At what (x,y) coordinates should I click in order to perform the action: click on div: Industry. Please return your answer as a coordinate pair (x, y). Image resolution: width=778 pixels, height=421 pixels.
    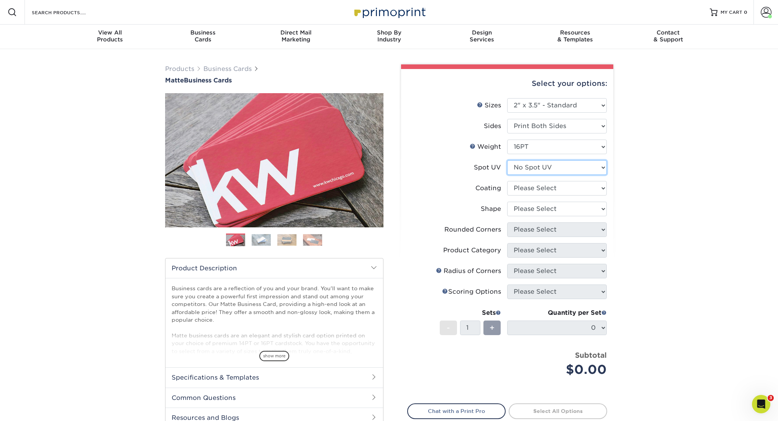
    Looking at the image, I should click on (389, 36).